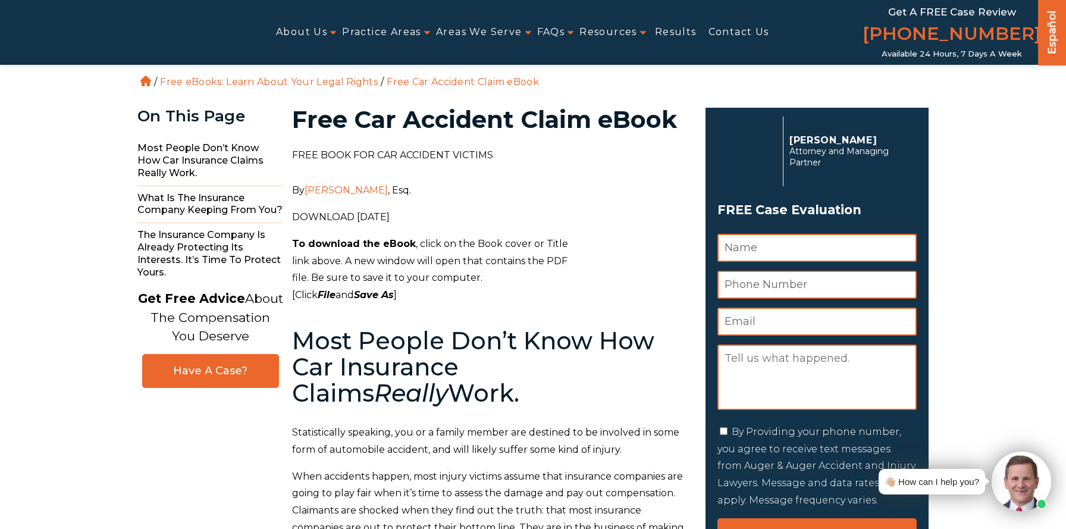 Image resolution: width=1066 pixels, height=529 pixels. I want to click on em: Really, so click(411, 393).